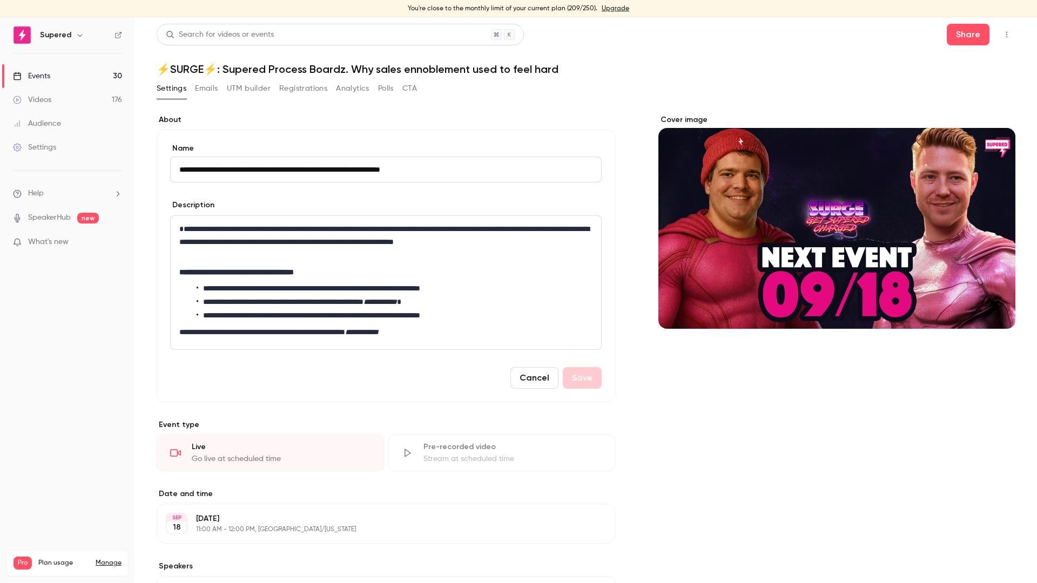  What do you see at coordinates (64, 563) in the screenshot?
I see `span: Plan usage` at bounding box center [64, 563].